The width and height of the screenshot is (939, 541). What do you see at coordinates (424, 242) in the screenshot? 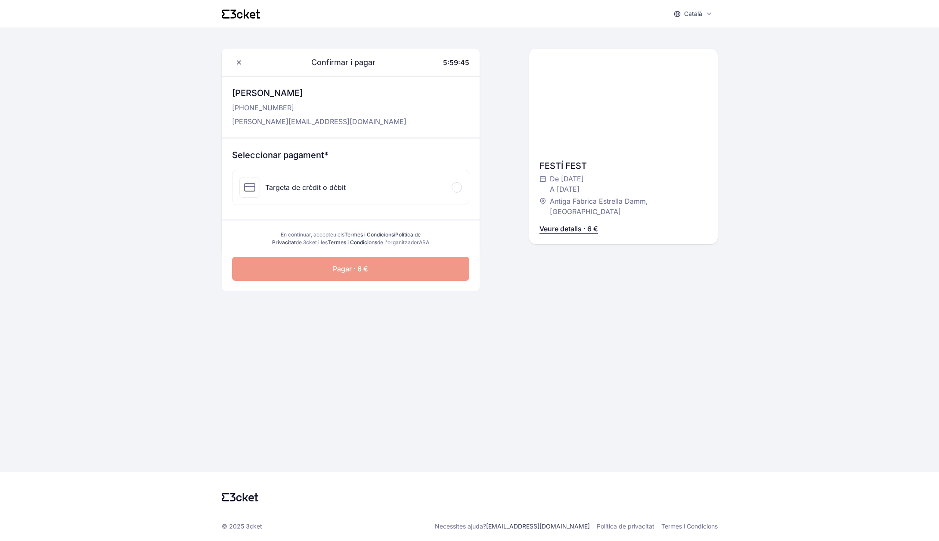
I see `span: ARA` at bounding box center [424, 242].